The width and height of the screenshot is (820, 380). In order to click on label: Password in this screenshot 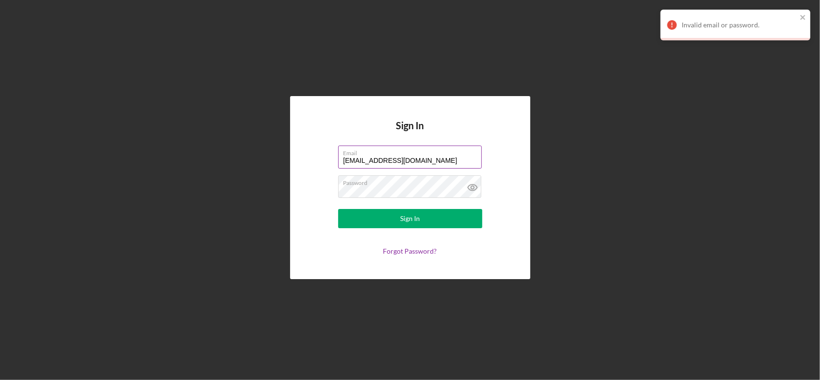, I will do `click(413, 181)`.